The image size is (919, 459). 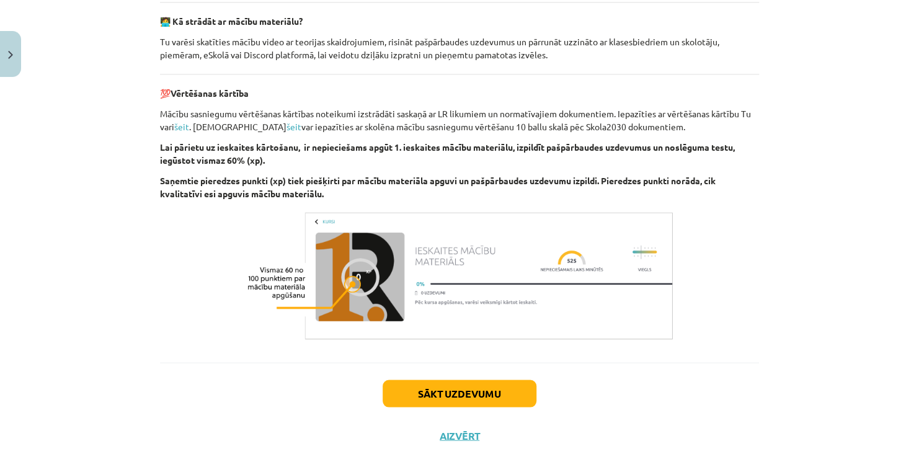 What do you see at coordinates (210, 93) in the screenshot?
I see `b: Vērtēšanas kārtība` at bounding box center [210, 93].